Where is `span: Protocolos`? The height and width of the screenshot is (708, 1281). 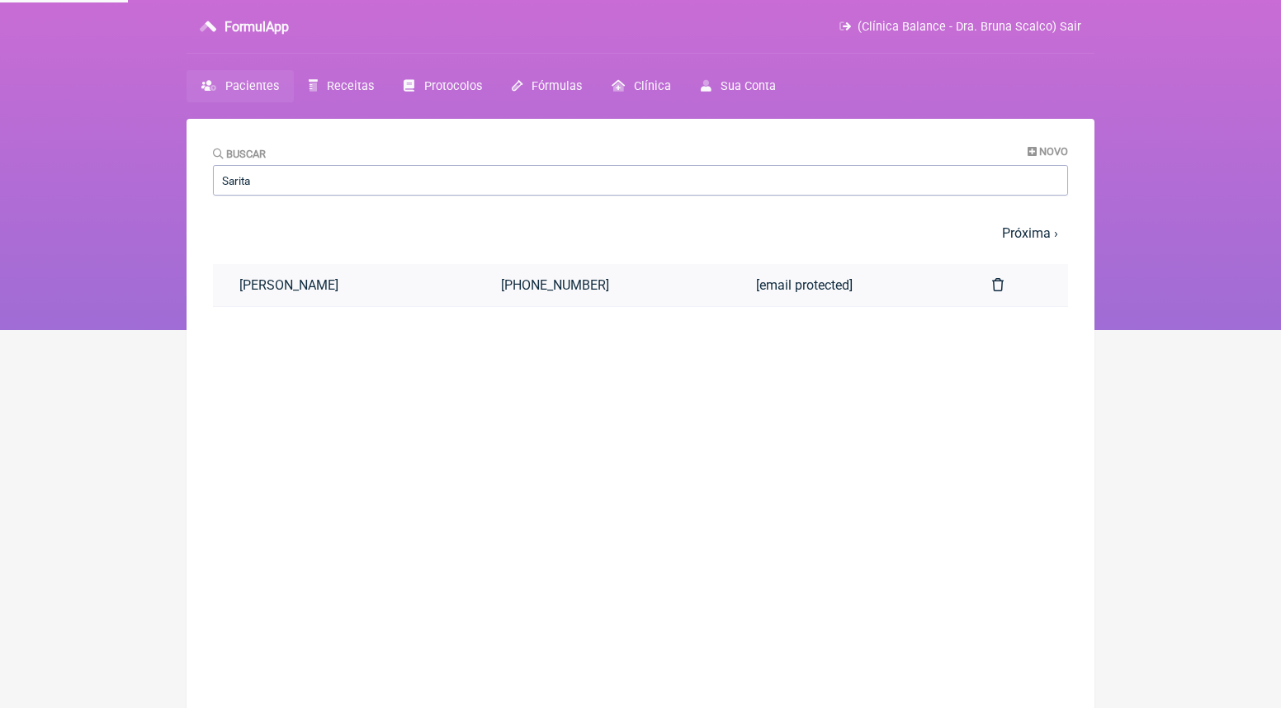
span: Protocolos is located at coordinates (453, 86).